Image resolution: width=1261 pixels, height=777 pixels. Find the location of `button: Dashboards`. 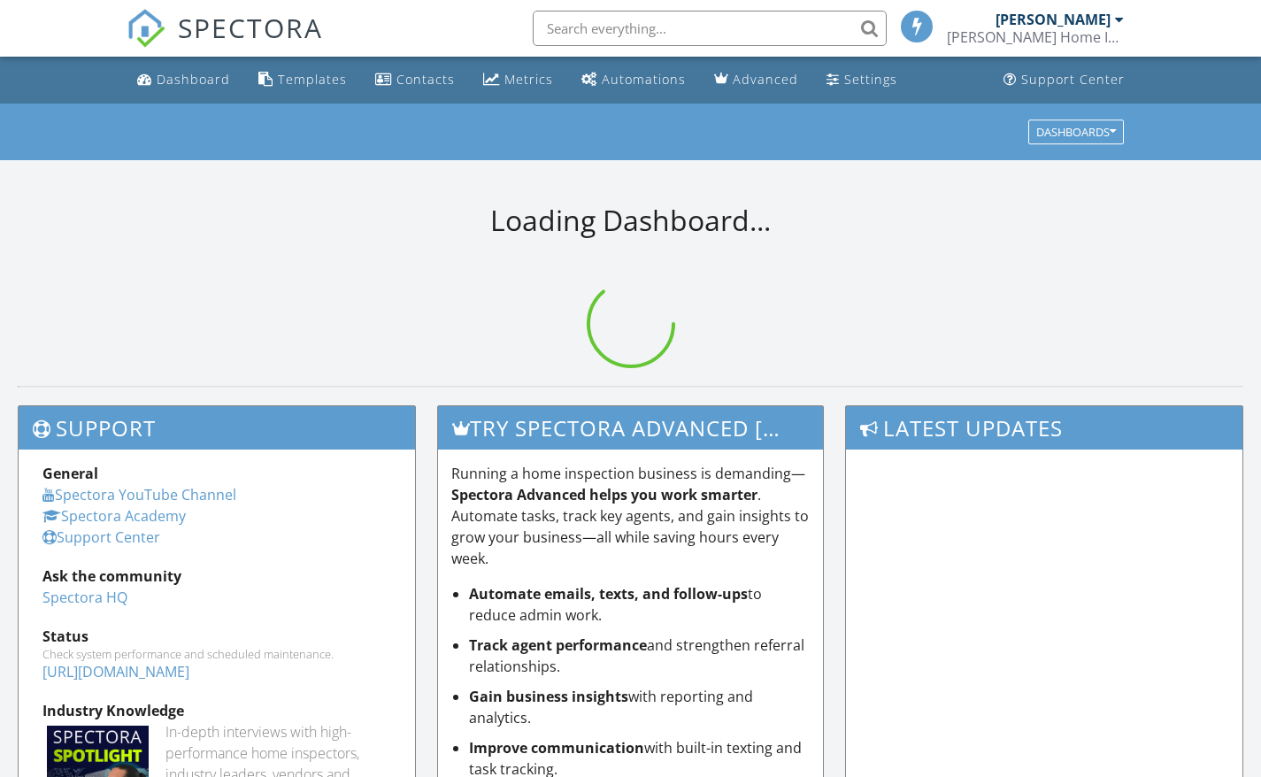

button: Dashboards is located at coordinates (1076, 132).